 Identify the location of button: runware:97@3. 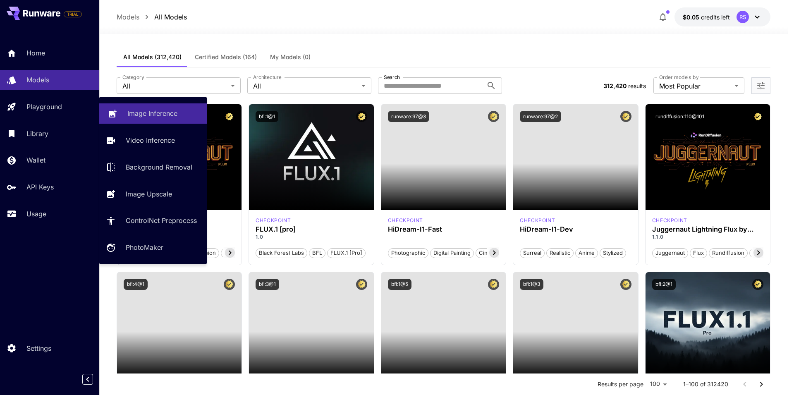
(408, 116).